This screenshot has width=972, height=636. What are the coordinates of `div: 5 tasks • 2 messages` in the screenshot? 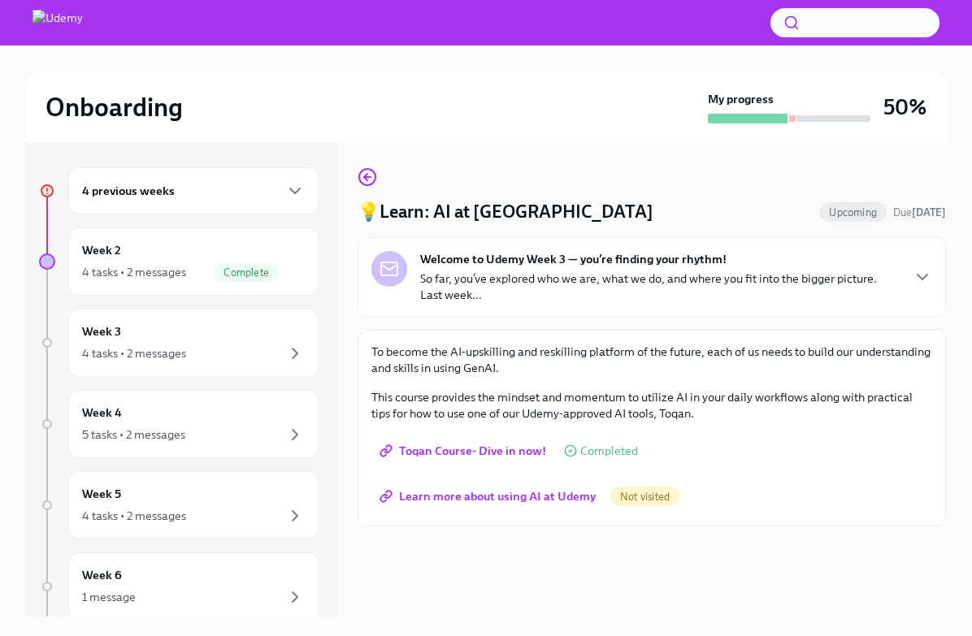 It's located at (133, 435).